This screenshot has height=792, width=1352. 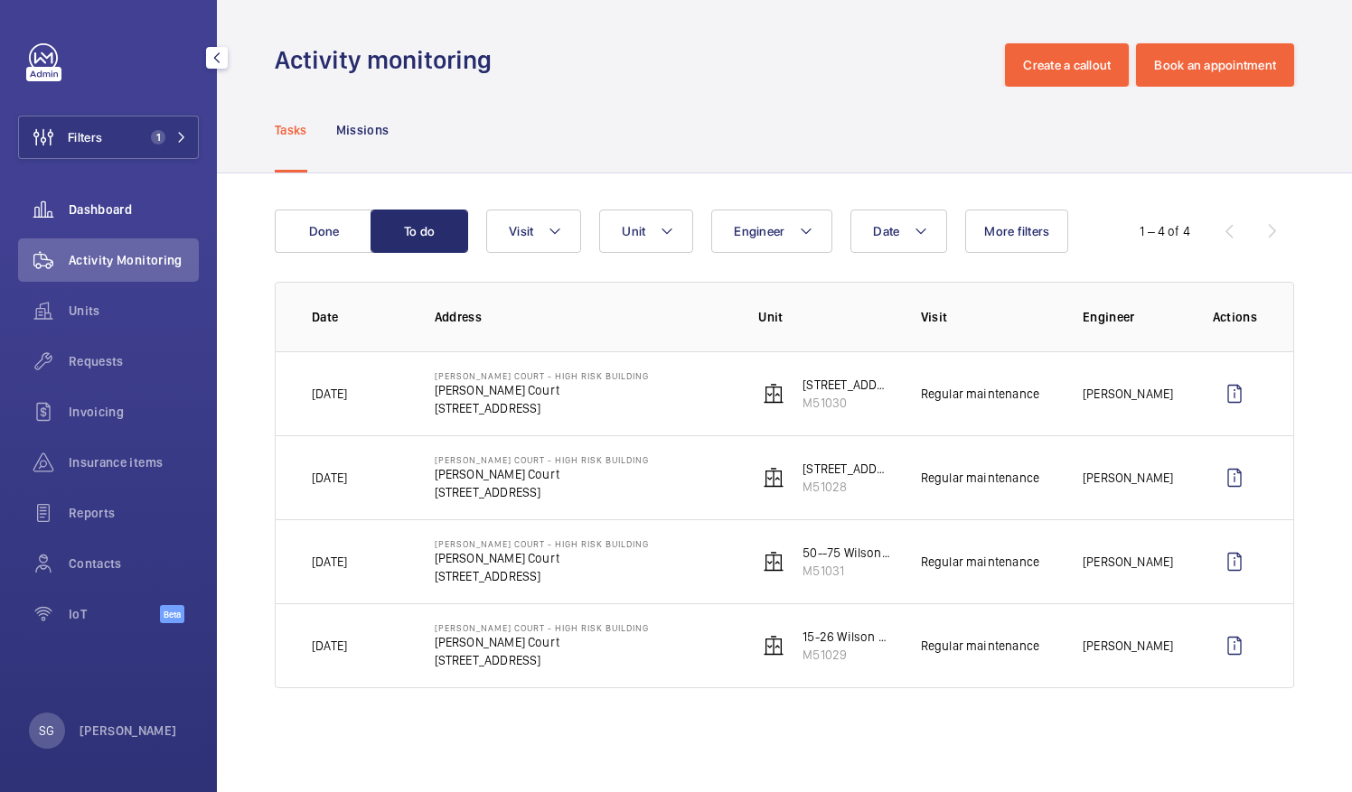 What do you see at coordinates (362, 130) in the screenshot?
I see `p: Missions` at bounding box center [362, 130].